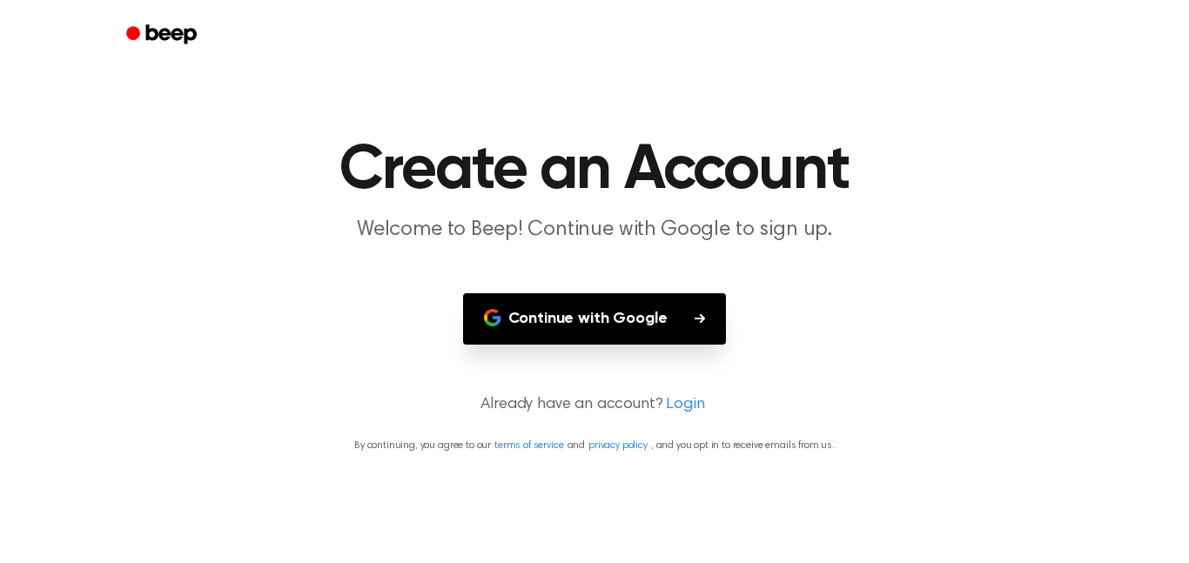  Describe the element at coordinates (594, 405) in the screenshot. I see `p: Already have an account?` at that location.